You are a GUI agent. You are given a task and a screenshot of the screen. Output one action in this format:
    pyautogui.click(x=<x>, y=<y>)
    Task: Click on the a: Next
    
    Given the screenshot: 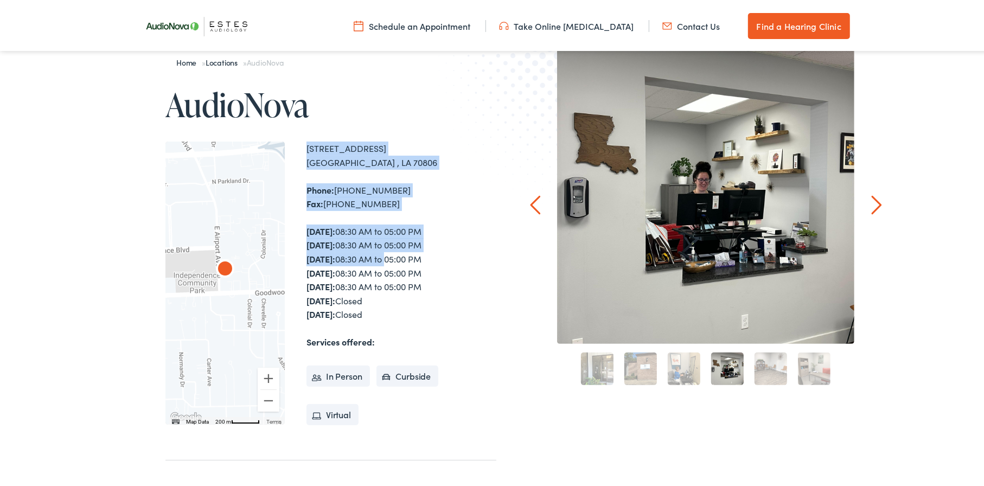 What is the action you would take?
    pyautogui.click(x=877, y=203)
    